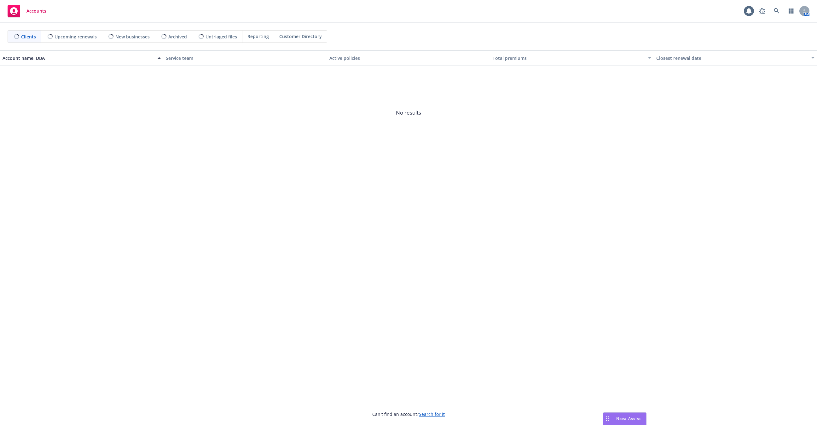  I want to click on button: Service team, so click(245, 58).